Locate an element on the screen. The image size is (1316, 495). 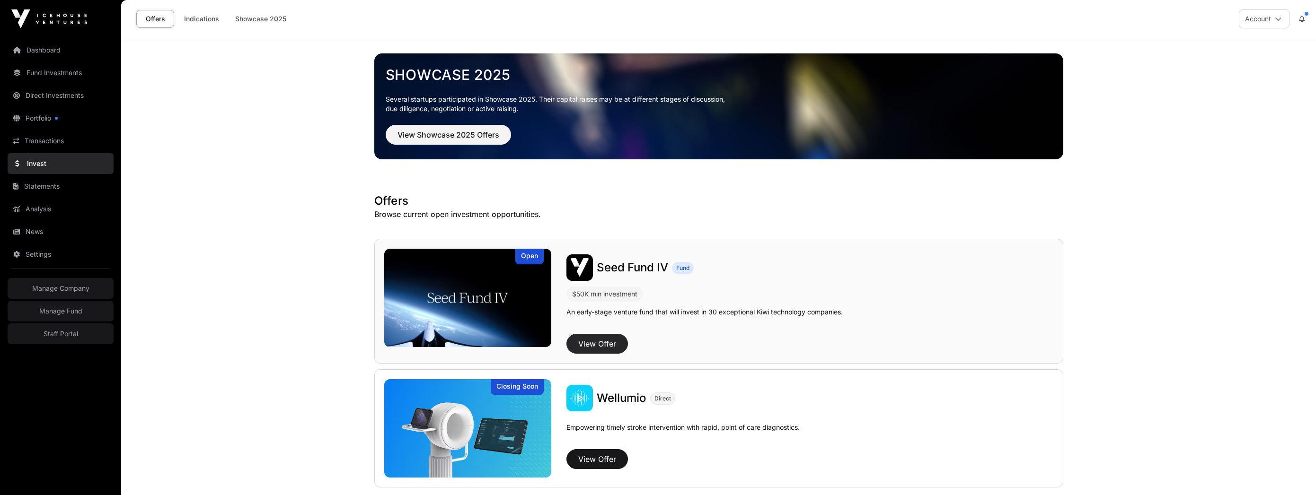
a: Transactions is located at coordinates (61, 141).